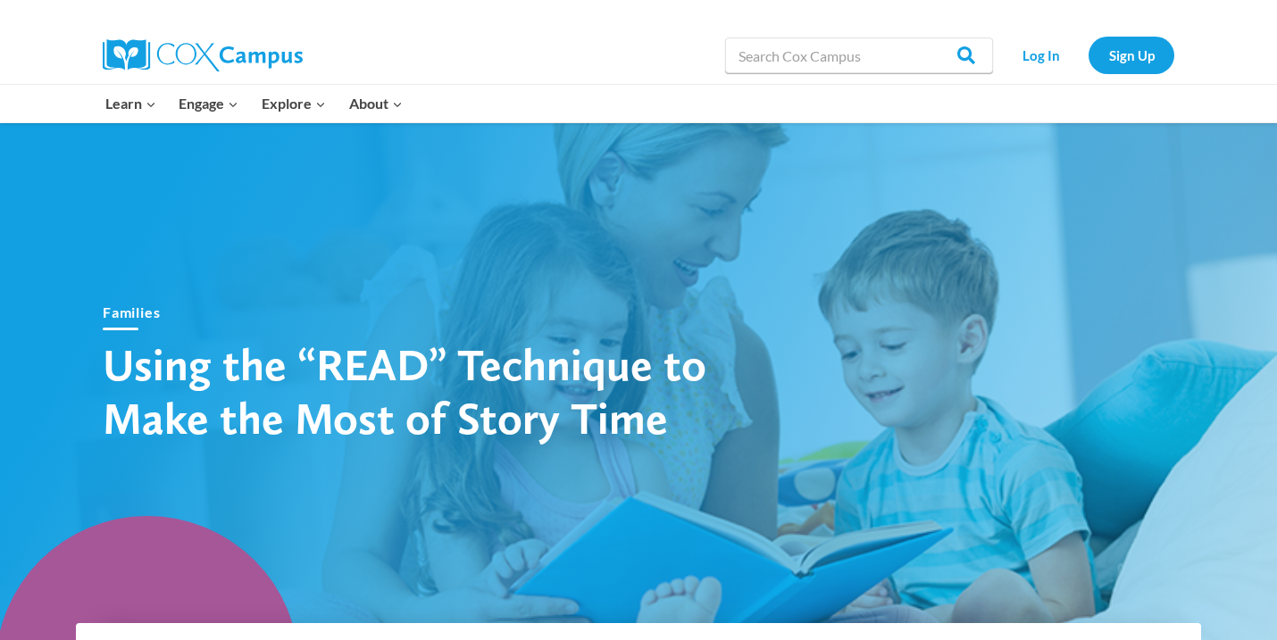 This screenshot has width=1277, height=640. I want to click on span: Explore, so click(294, 104).